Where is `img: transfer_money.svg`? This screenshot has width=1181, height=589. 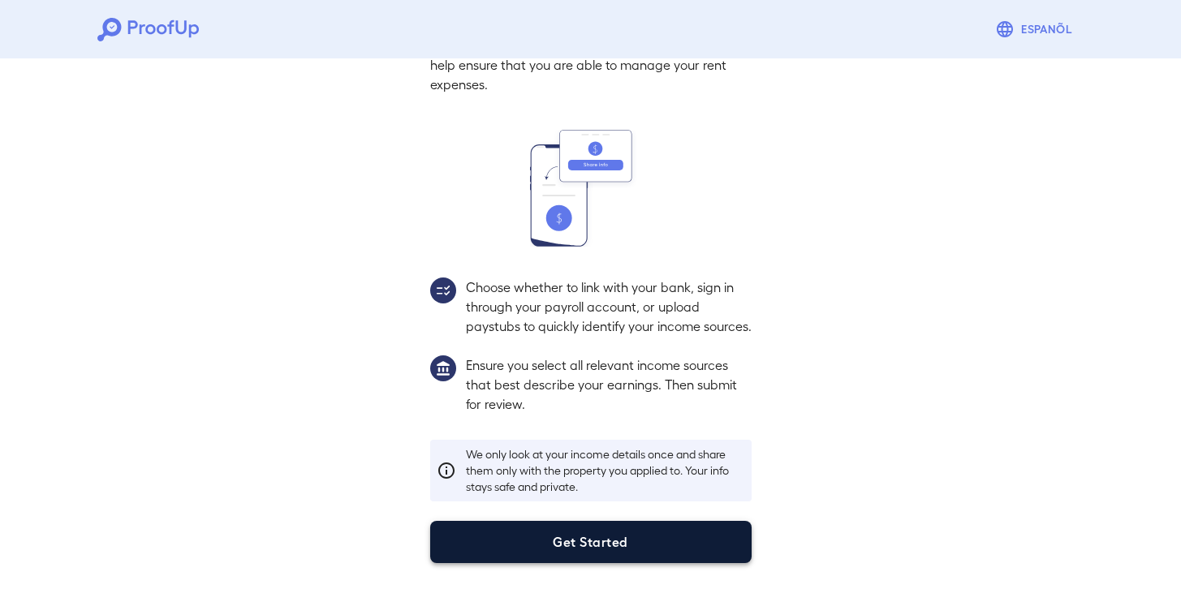 img: transfer_money.svg is located at coordinates (591, 188).